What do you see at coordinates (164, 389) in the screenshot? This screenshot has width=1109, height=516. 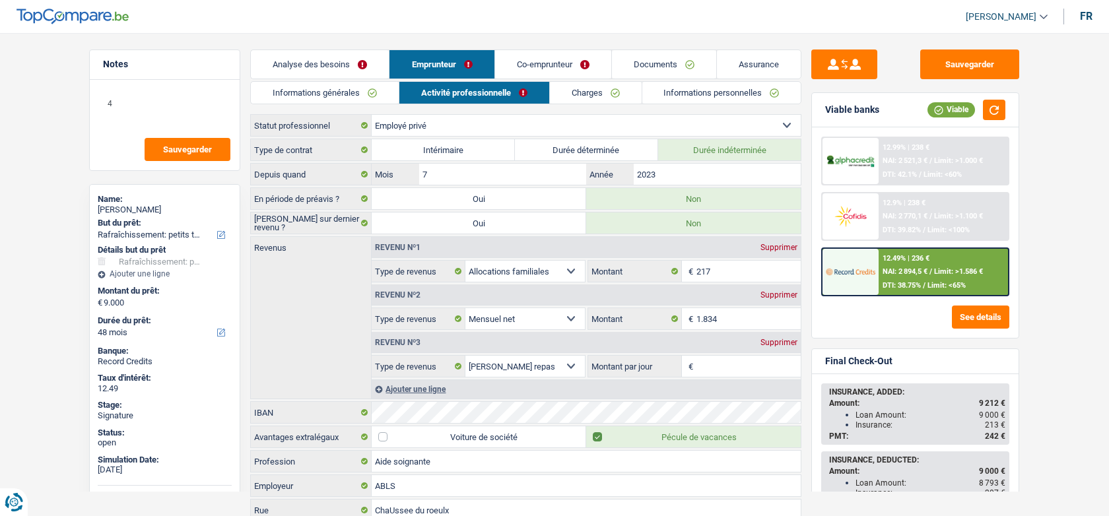 I see `div: 12.49` at bounding box center [164, 389].